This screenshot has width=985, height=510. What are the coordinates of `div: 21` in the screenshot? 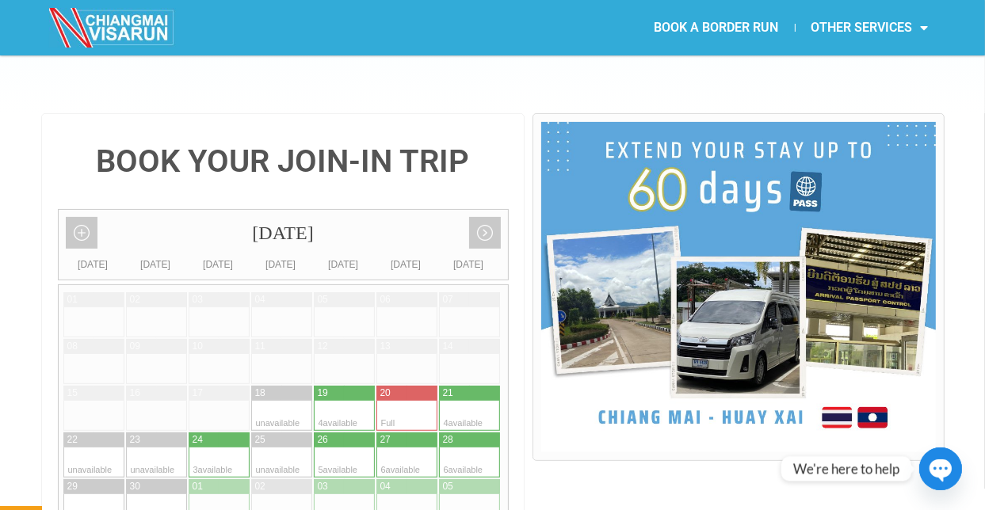 It's located at (448, 393).